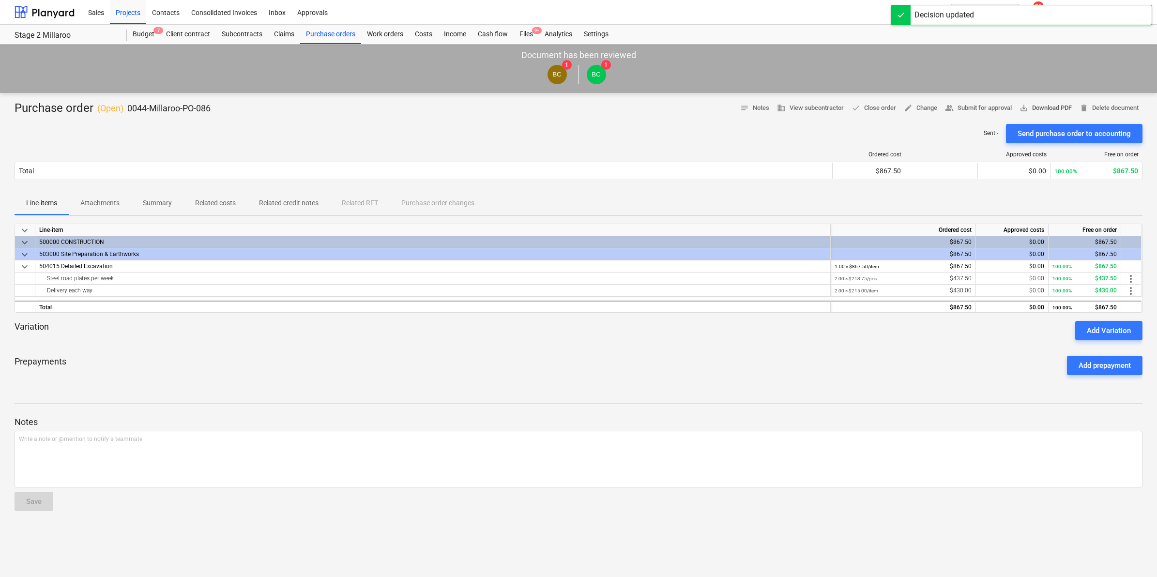 The image size is (1157, 577). I want to click on span: Download PDF, so click(1046, 108).